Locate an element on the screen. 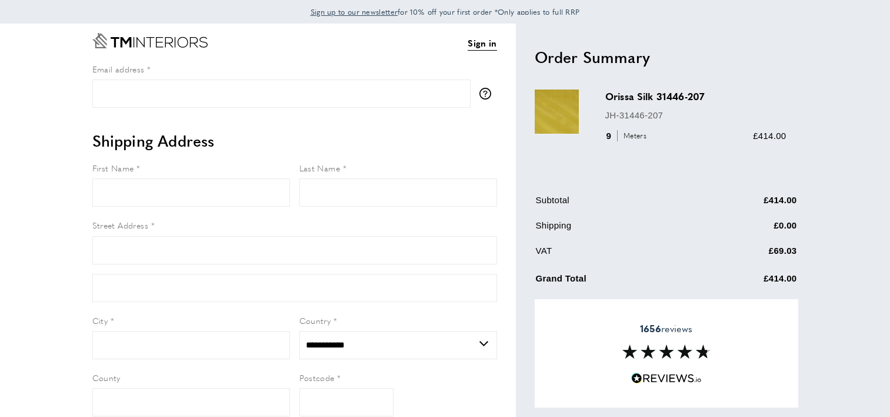 This screenshot has width=890, height=417. td: VAT is located at coordinates (615, 255).